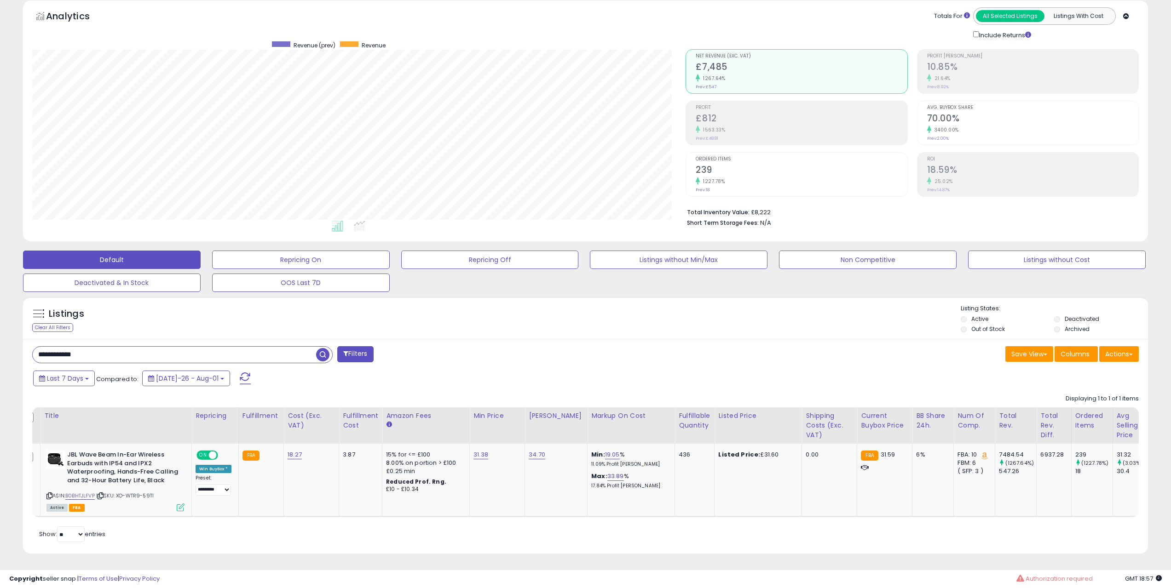 Image resolution: width=1171 pixels, height=588 pixels. Describe the element at coordinates (1019, 463) in the screenshot. I see `small: (1267.64%)` at that location.